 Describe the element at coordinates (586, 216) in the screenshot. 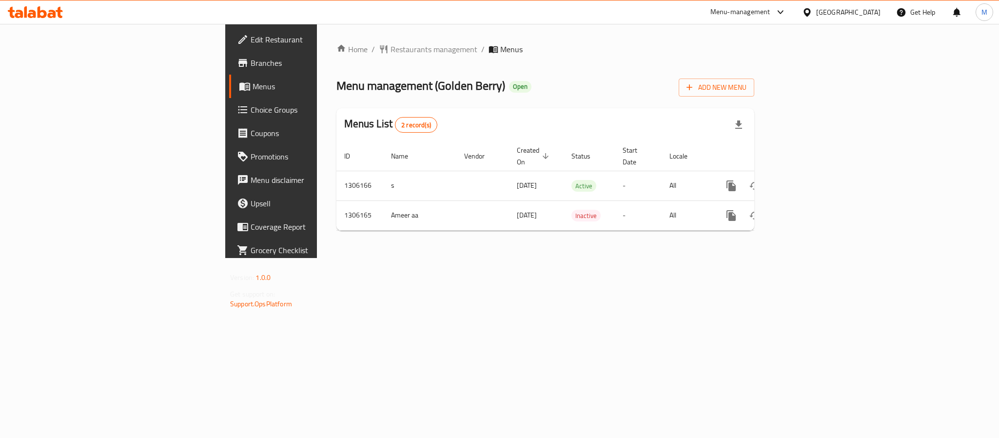

I see `div: Inactive` at that location.